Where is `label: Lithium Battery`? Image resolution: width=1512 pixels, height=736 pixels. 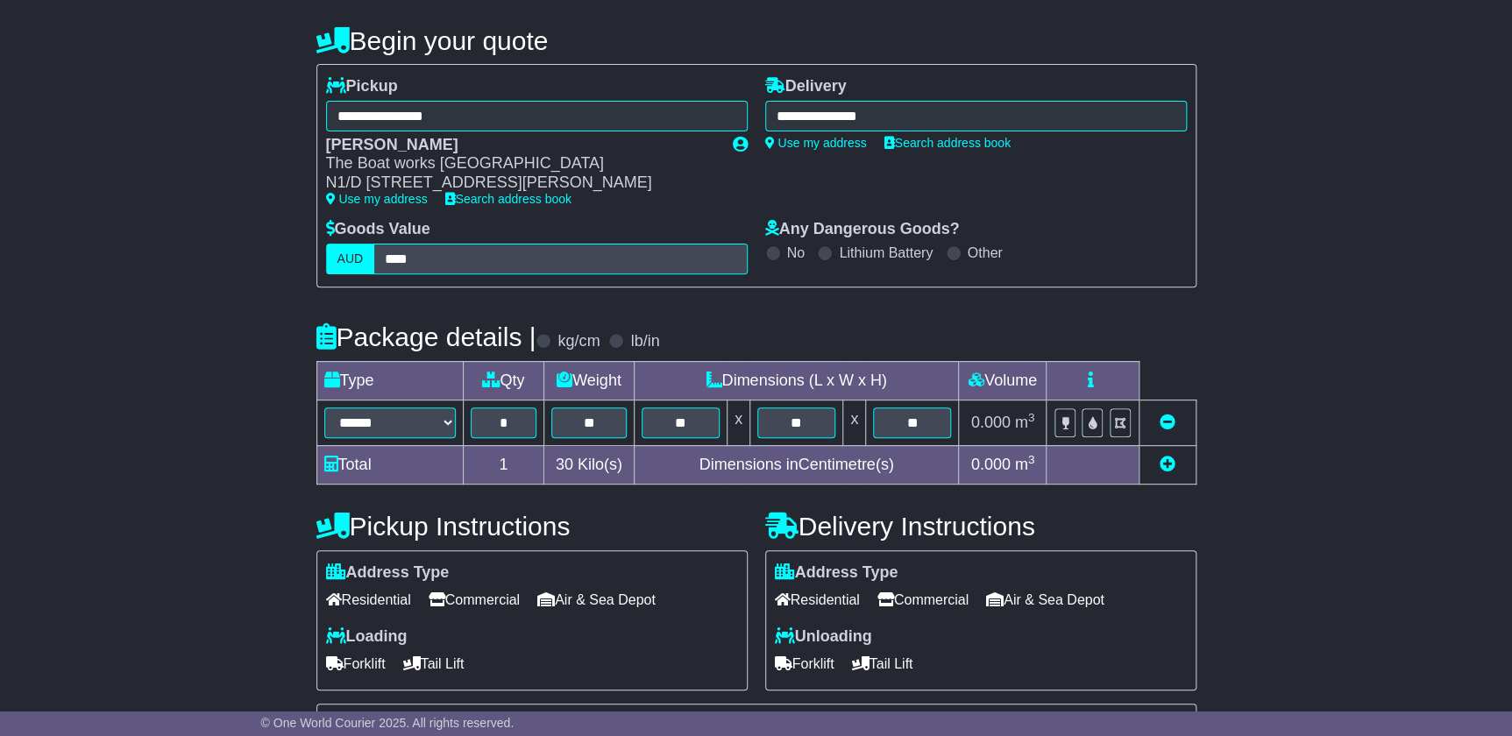 label: Lithium Battery is located at coordinates (885, 252).